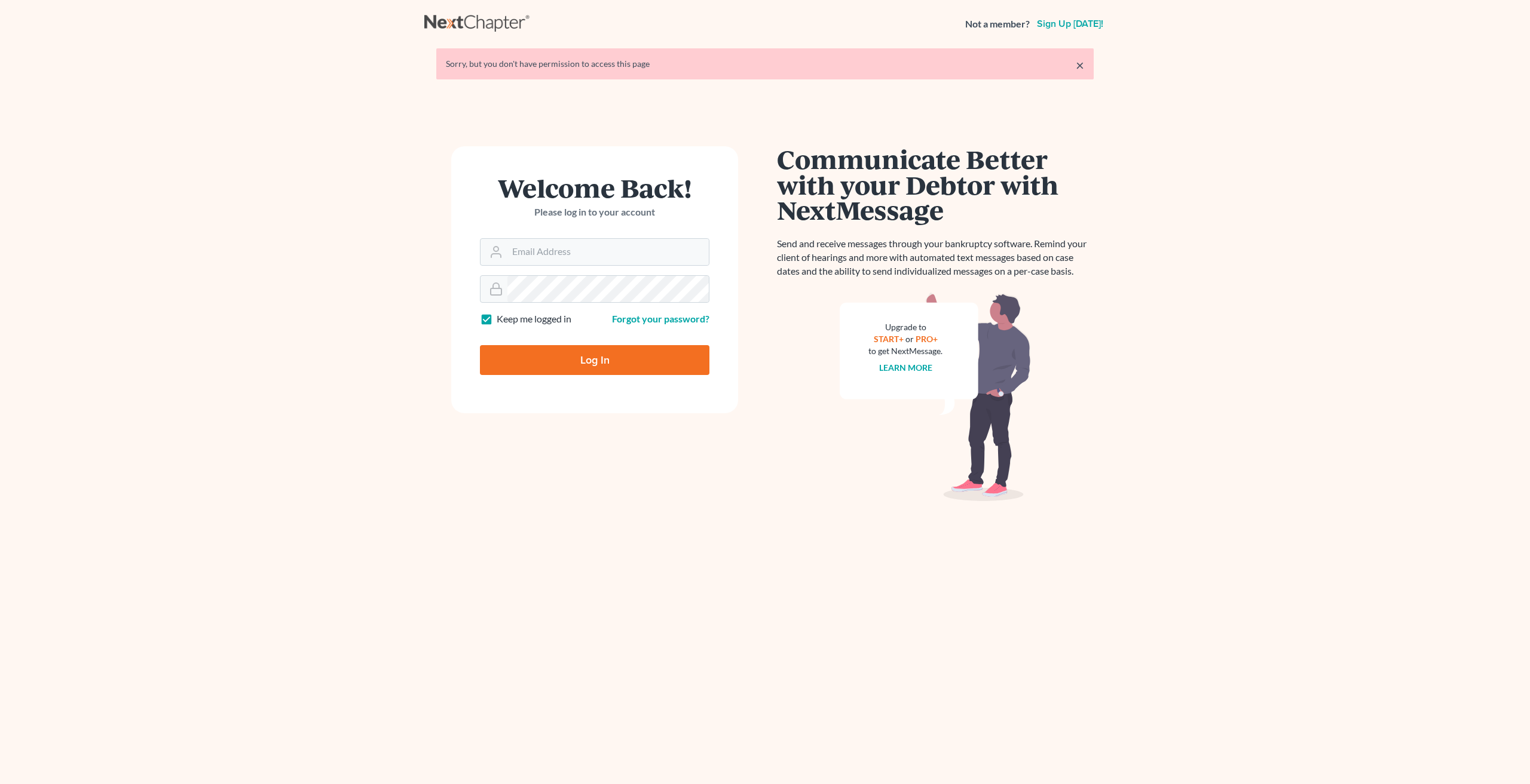  Describe the element at coordinates (595, 360) in the screenshot. I see `input: Log In` at that location.